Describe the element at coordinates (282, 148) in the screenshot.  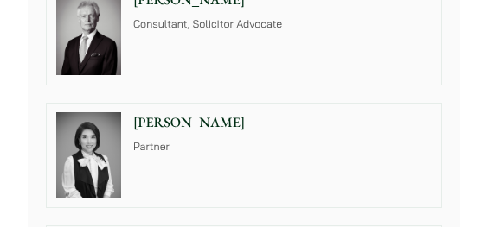
I see `p: Partner` at that location.